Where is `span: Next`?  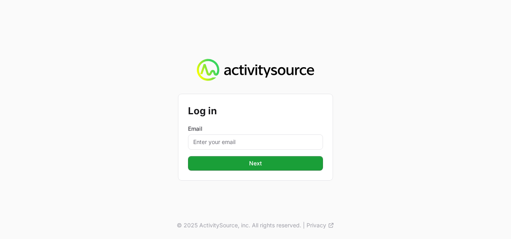
span: Next is located at coordinates (256, 163).